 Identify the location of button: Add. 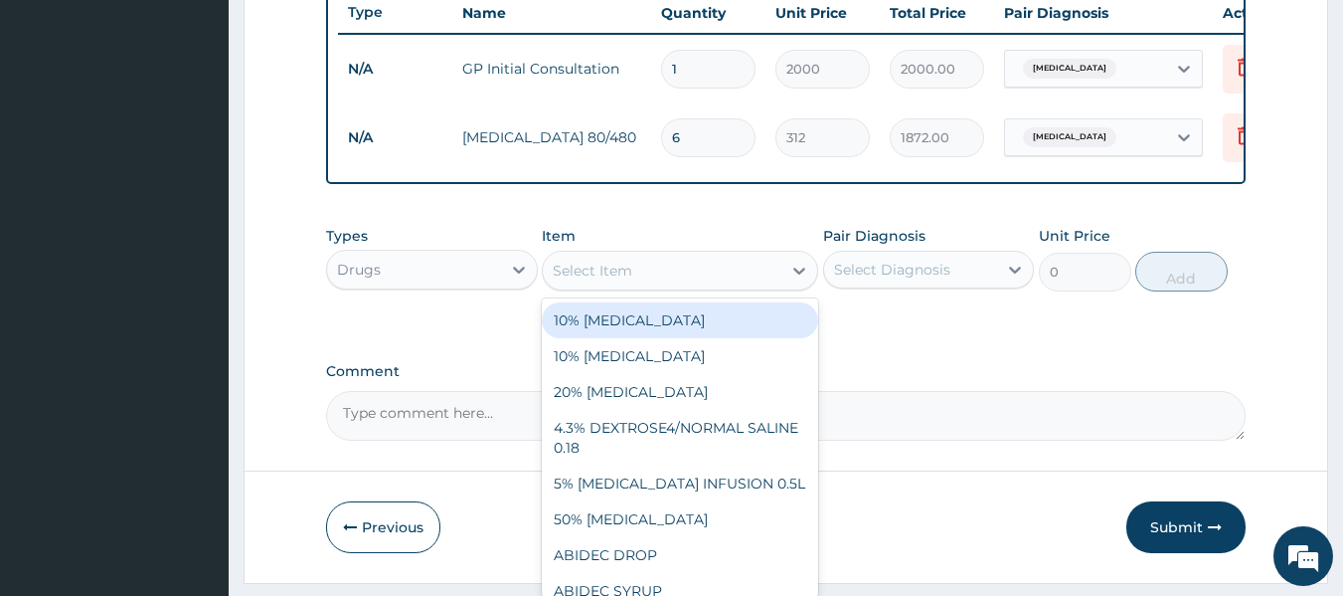
(1181, 271).